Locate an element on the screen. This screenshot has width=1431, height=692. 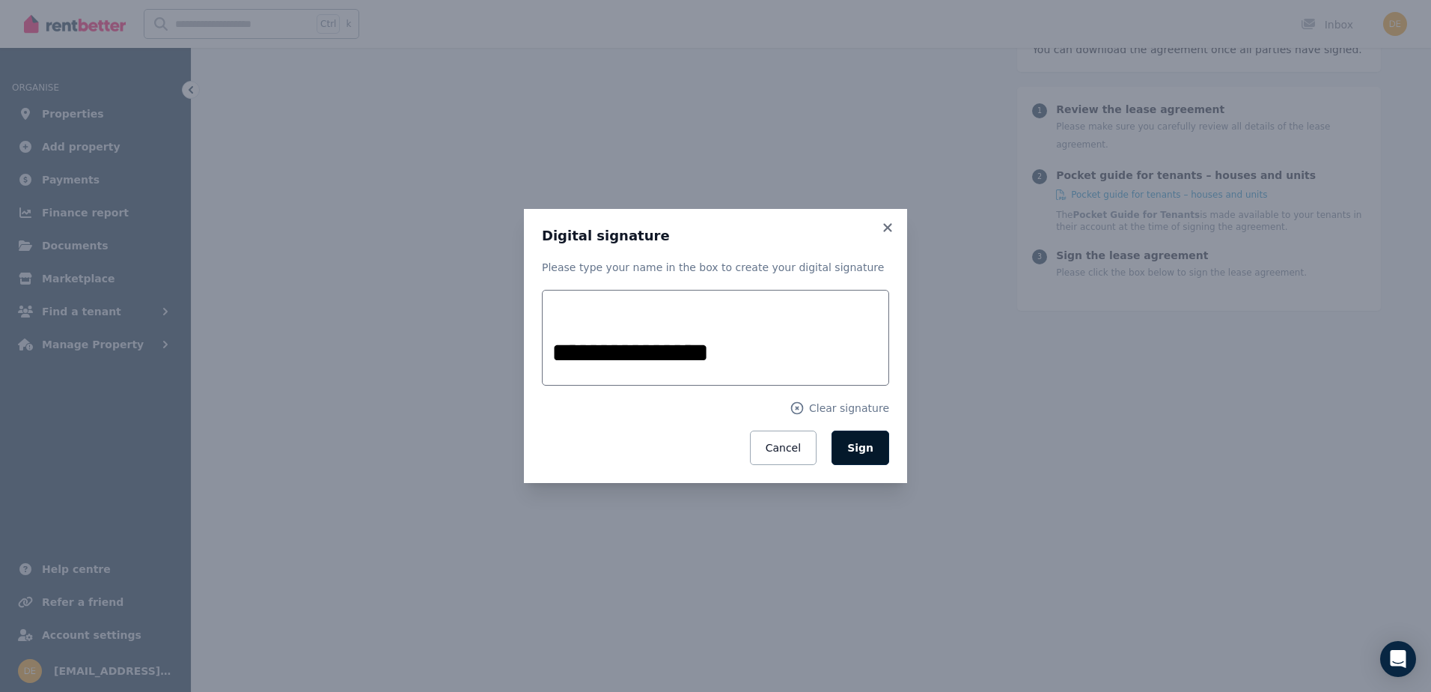
span: Clear signature is located at coordinates (849, 408).